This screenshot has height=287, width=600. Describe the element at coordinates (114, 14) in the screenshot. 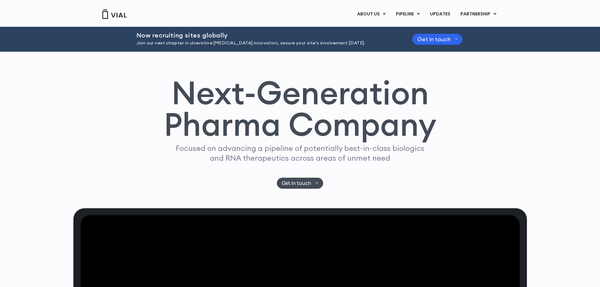

I see `img: Vial Logo` at that location.